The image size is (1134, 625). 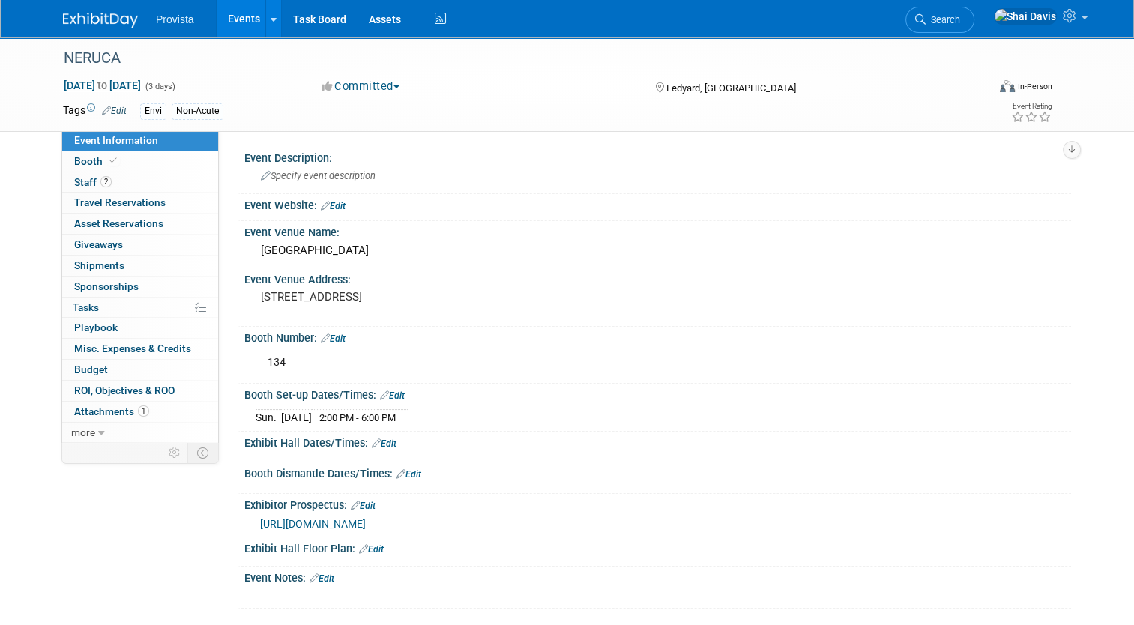 I want to click on div: Event Format, so click(x=979, y=89).